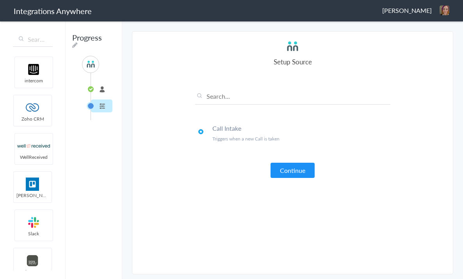  Describe the element at coordinates (32, 108) in the screenshot. I see `img: zoho-logo.svg` at that location.